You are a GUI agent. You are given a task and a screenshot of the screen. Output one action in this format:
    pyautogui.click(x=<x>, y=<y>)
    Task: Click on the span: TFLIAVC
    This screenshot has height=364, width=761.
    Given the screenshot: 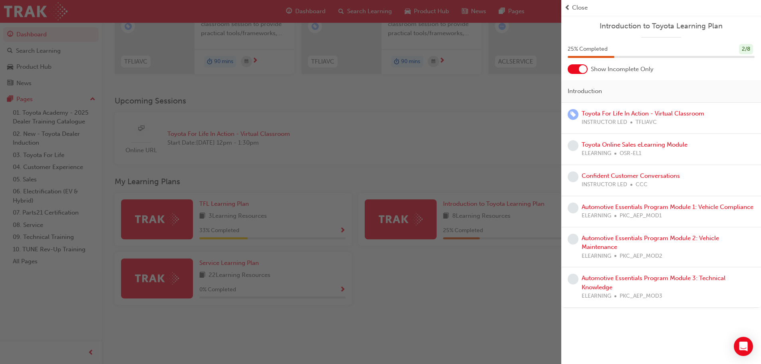 What is the action you would take?
    pyautogui.click(x=646, y=122)
    